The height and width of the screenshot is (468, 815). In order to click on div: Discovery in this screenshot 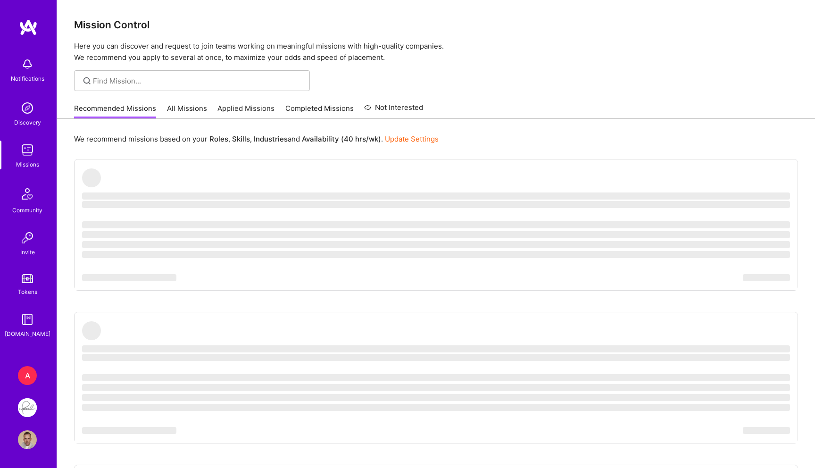, I will do `click(27, 122)`.